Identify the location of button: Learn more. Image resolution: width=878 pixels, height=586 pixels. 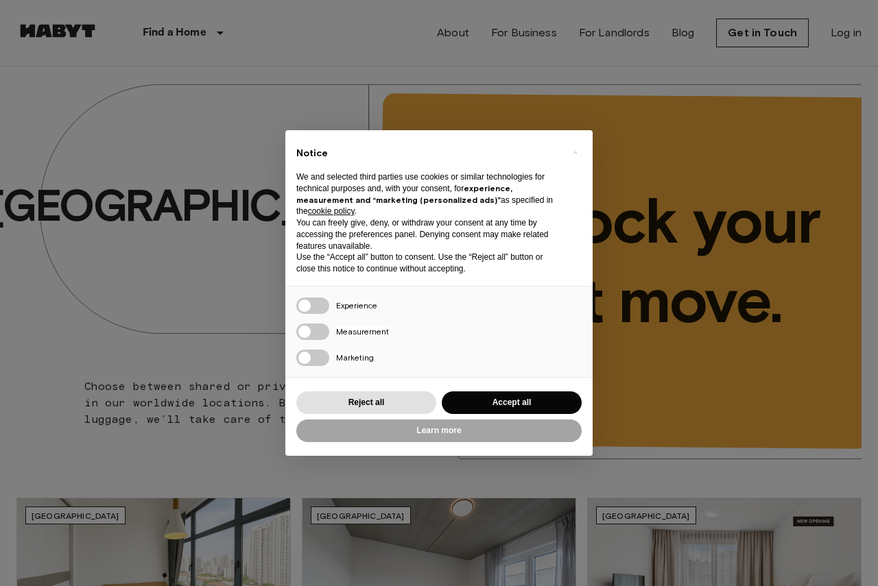
(439, 431).